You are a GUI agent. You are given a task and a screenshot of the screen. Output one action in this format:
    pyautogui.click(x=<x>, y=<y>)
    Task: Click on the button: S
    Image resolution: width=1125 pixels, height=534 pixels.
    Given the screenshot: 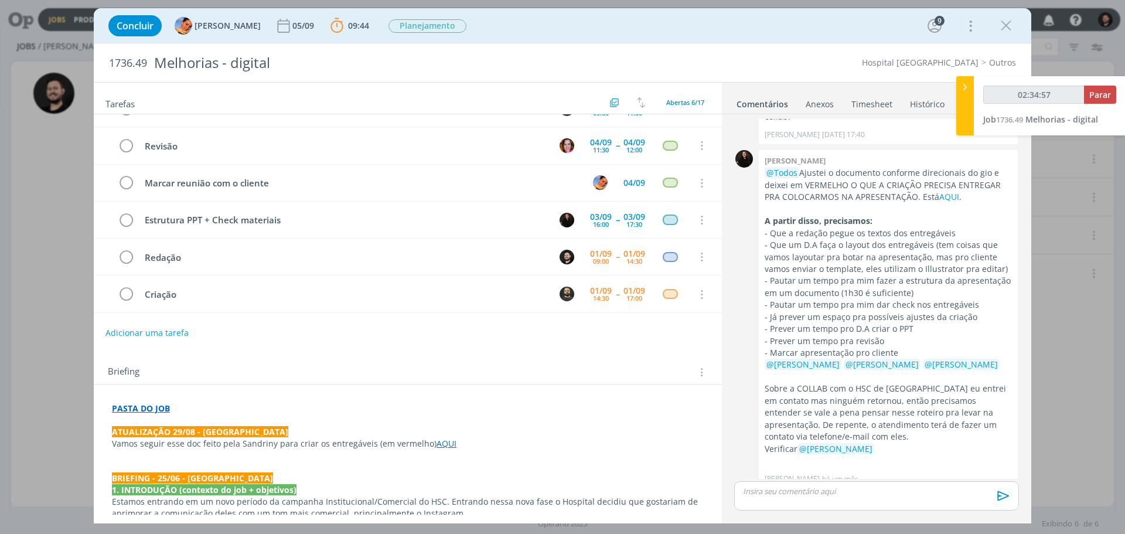 What is the action you would take?
    pyautogui.click(x=567, y=220)
    